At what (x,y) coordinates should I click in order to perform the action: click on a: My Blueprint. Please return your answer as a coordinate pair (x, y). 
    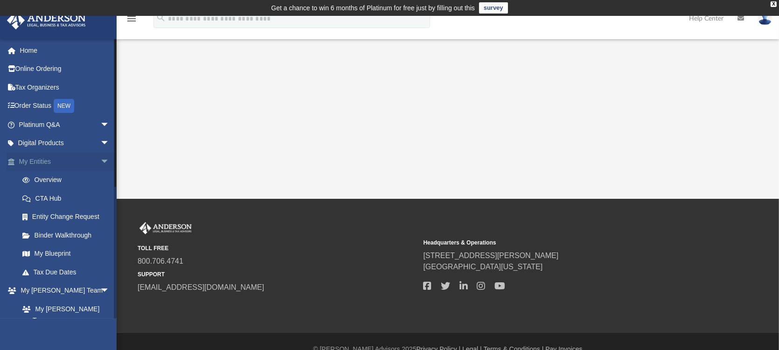
    Looking at the image, I should click on (66, 254).